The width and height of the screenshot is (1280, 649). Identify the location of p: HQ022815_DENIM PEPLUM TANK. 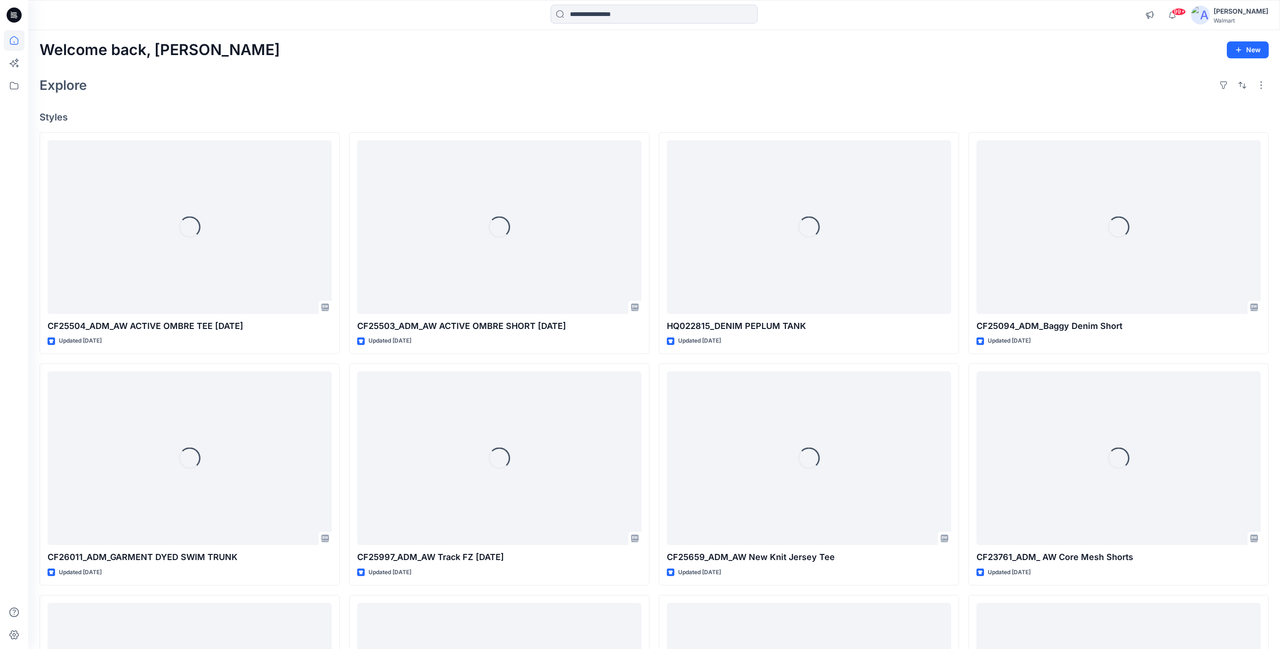
(809, 326).